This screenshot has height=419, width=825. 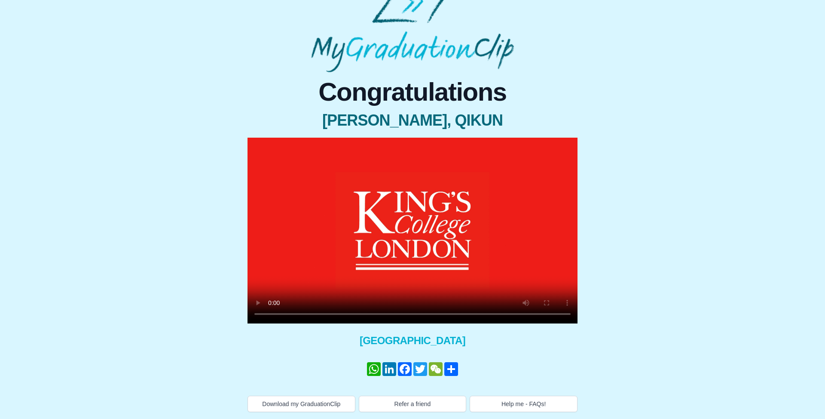 What do you see at coordinates (405, 369) in the screenshot?
I see `a: Facebook` at bounding box center [405, 369].